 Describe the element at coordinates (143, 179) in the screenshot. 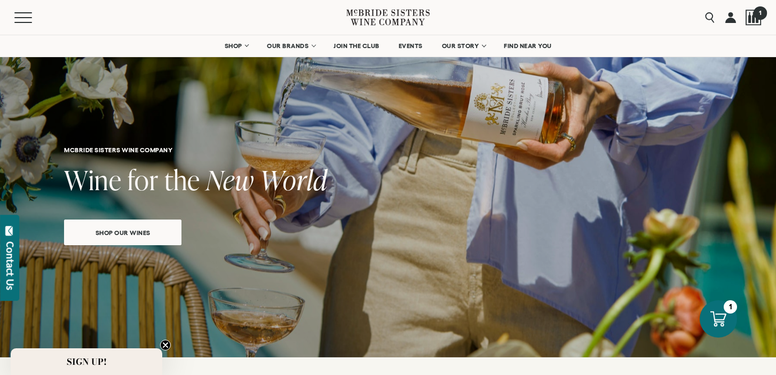

I see `span: for` at that location.